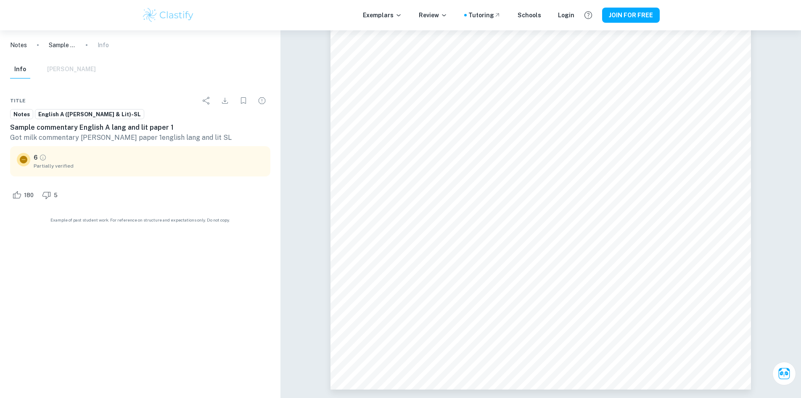 This screenshot has height=398, width=801. What do you see at coordinates (631, 15) in the screenshot?
I see `button: JOIN FOR FREE` at bounding box center [631, 15].